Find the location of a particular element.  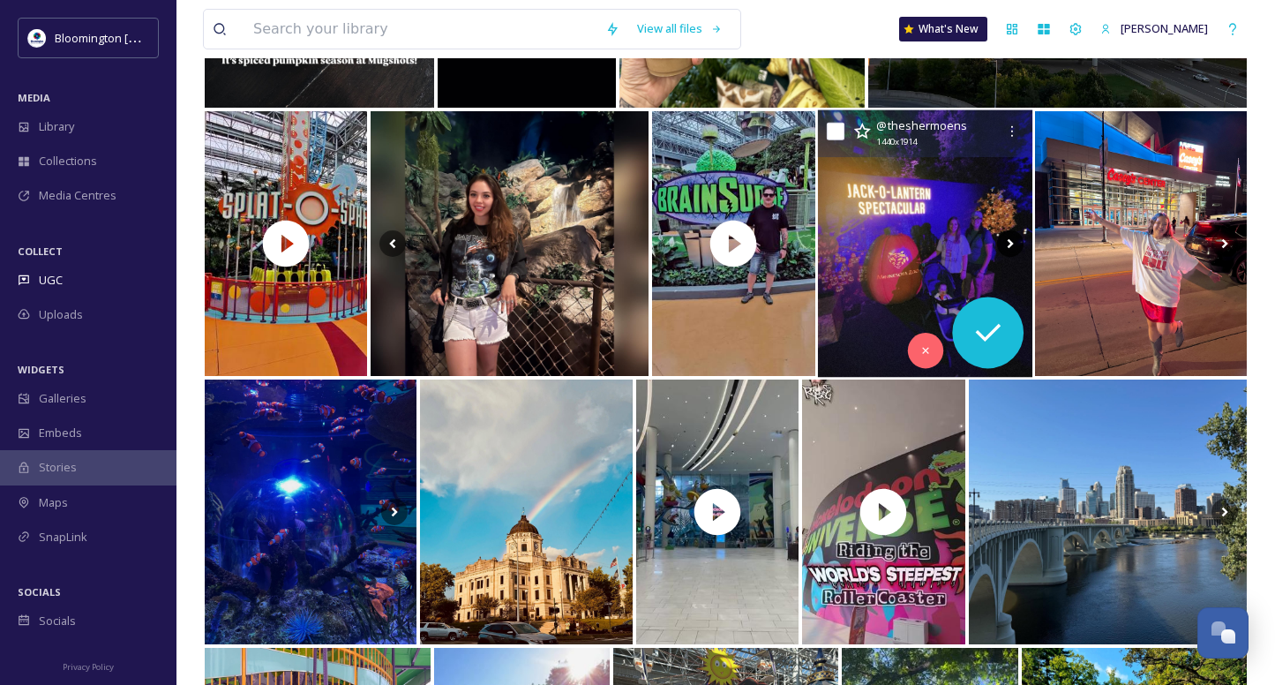

span: SnapLink is located at coordinates (63, 537).